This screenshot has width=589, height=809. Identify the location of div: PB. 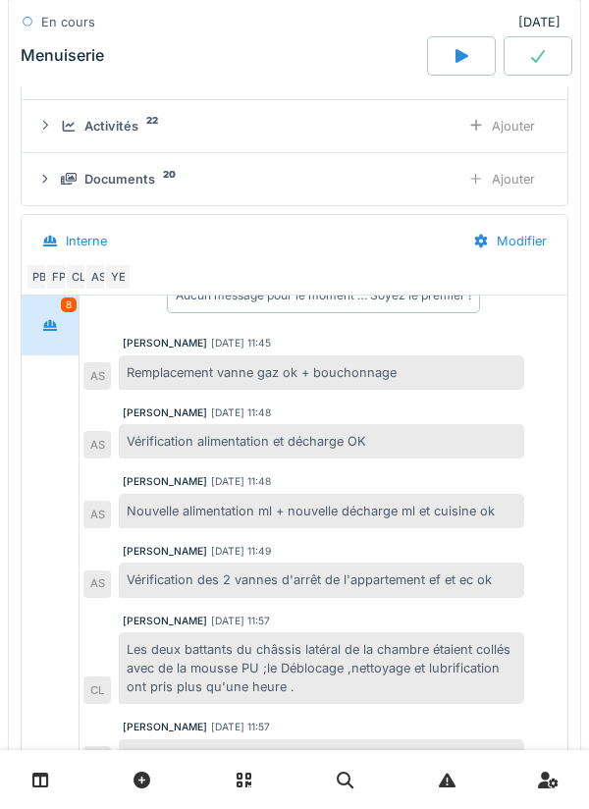
(39, 277).